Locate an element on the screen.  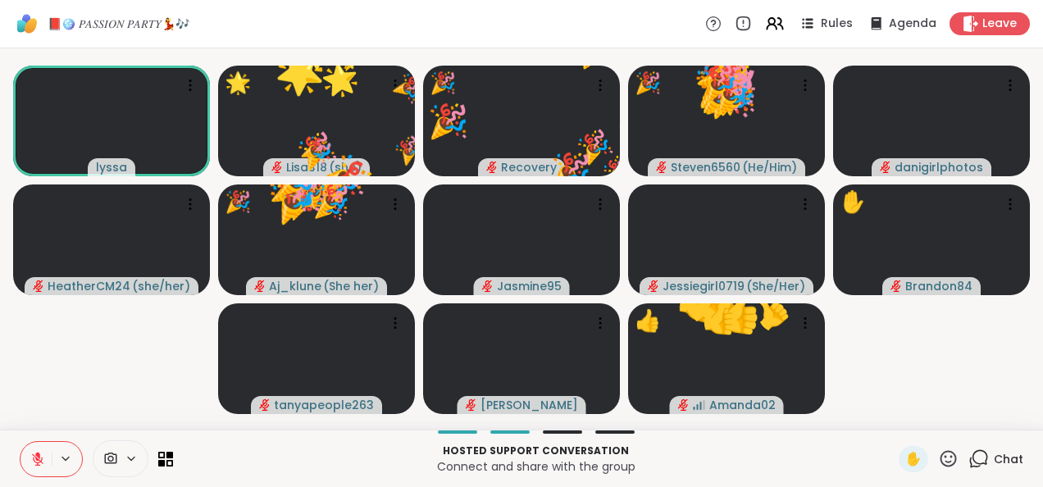
span: ( She her ) is located at coordinates (351, 286).